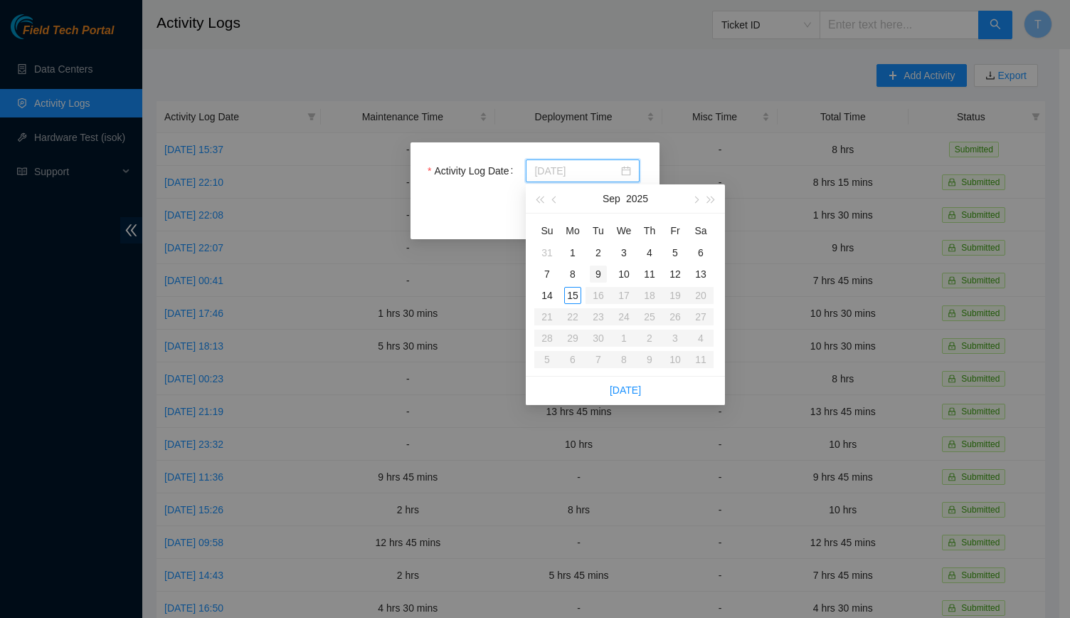 This screenshot has height=618, width=1070. What do you see at coordinates (598, 274) in the screenshot?
I see `div: 9` at bounding box center [598, 274].